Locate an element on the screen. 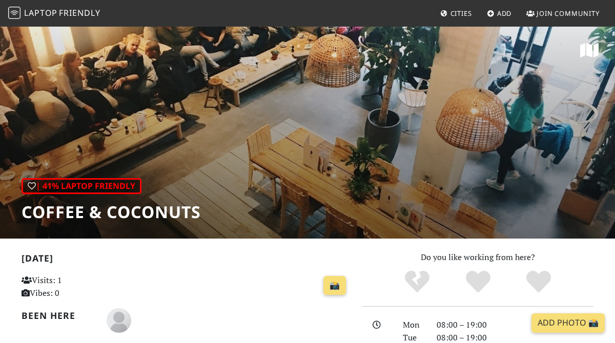 Image resolution: width=615 pixels, height=343 pixels. a: Join Community is located at coordinates (563, 13).